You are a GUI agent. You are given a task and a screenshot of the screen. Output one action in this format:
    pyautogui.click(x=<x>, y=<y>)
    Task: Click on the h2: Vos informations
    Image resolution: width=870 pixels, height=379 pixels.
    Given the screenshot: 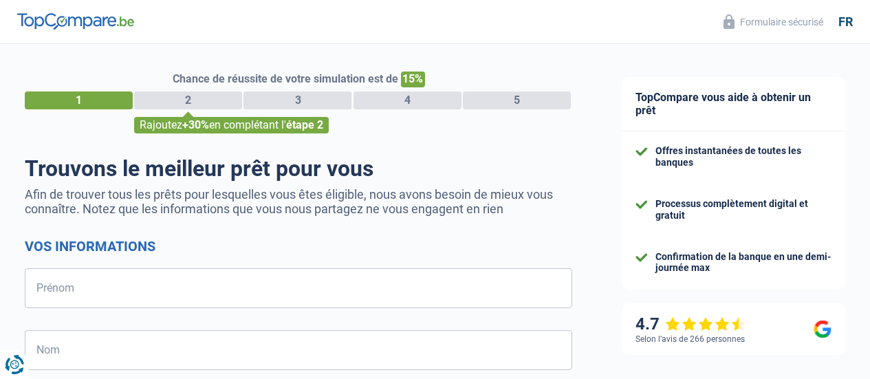 What is the action you would take?
    pyautogui.click(x=299, y=246)
    